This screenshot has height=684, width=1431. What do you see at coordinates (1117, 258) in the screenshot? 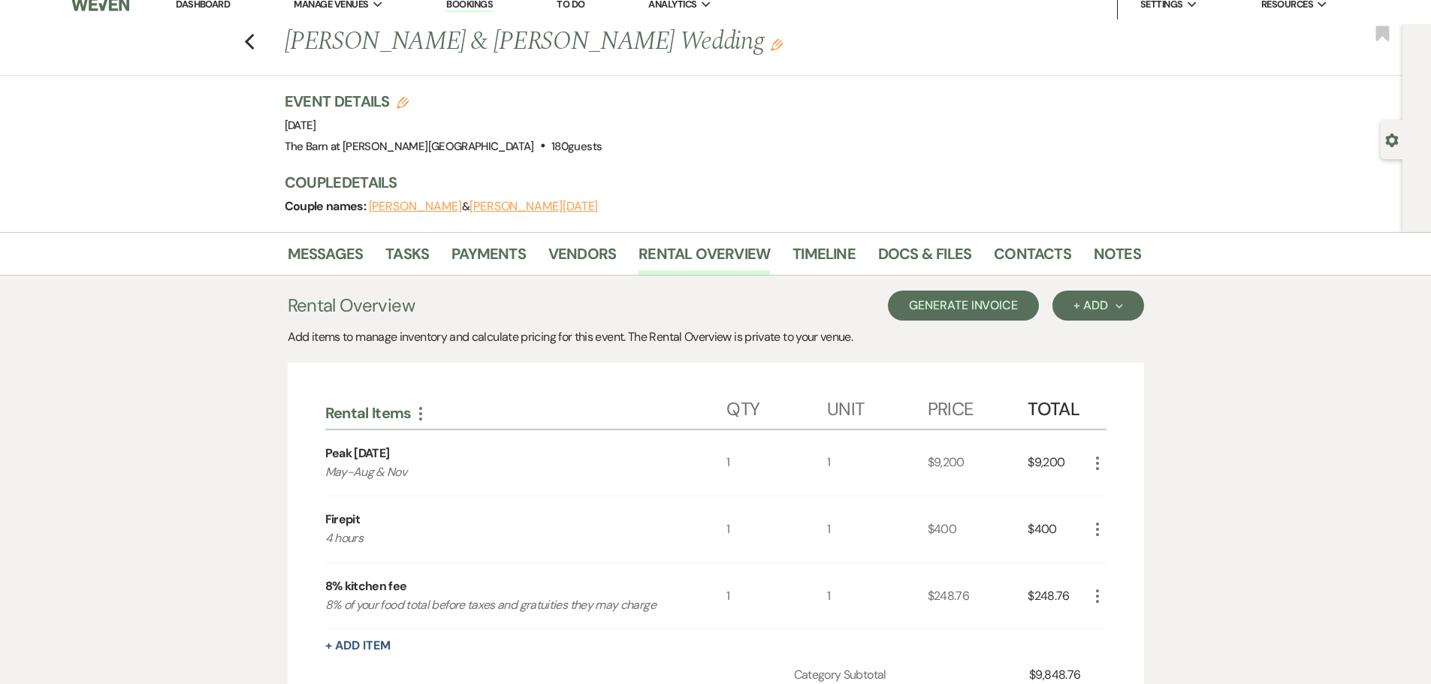
I see `a: Notes` at bounding box center [1117, 258].